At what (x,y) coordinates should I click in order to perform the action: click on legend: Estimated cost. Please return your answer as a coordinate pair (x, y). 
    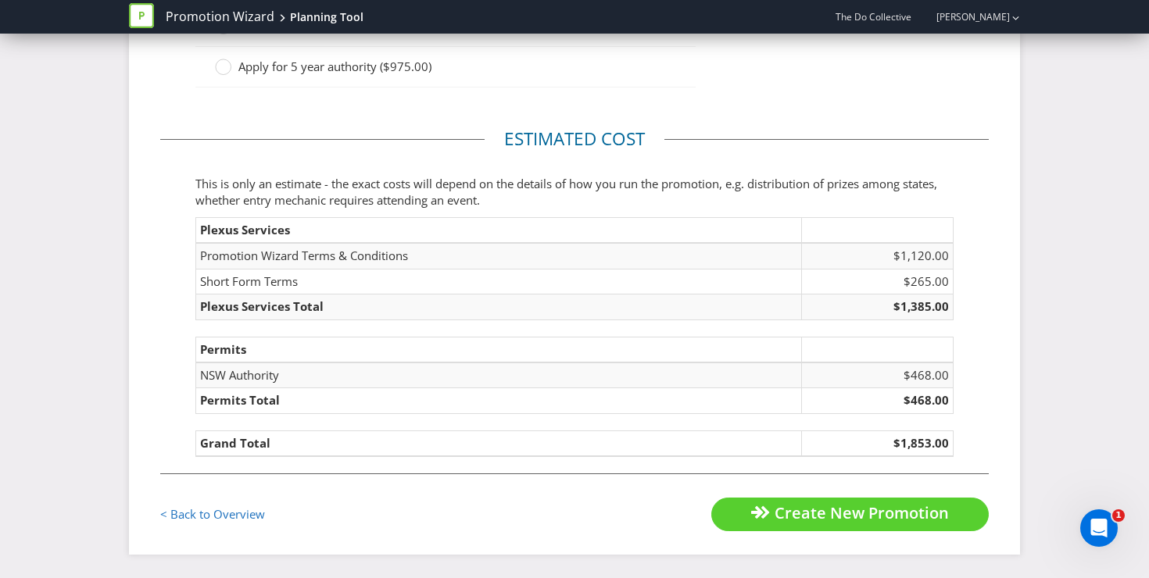
    Looking at the image, I should click on (574, 139).